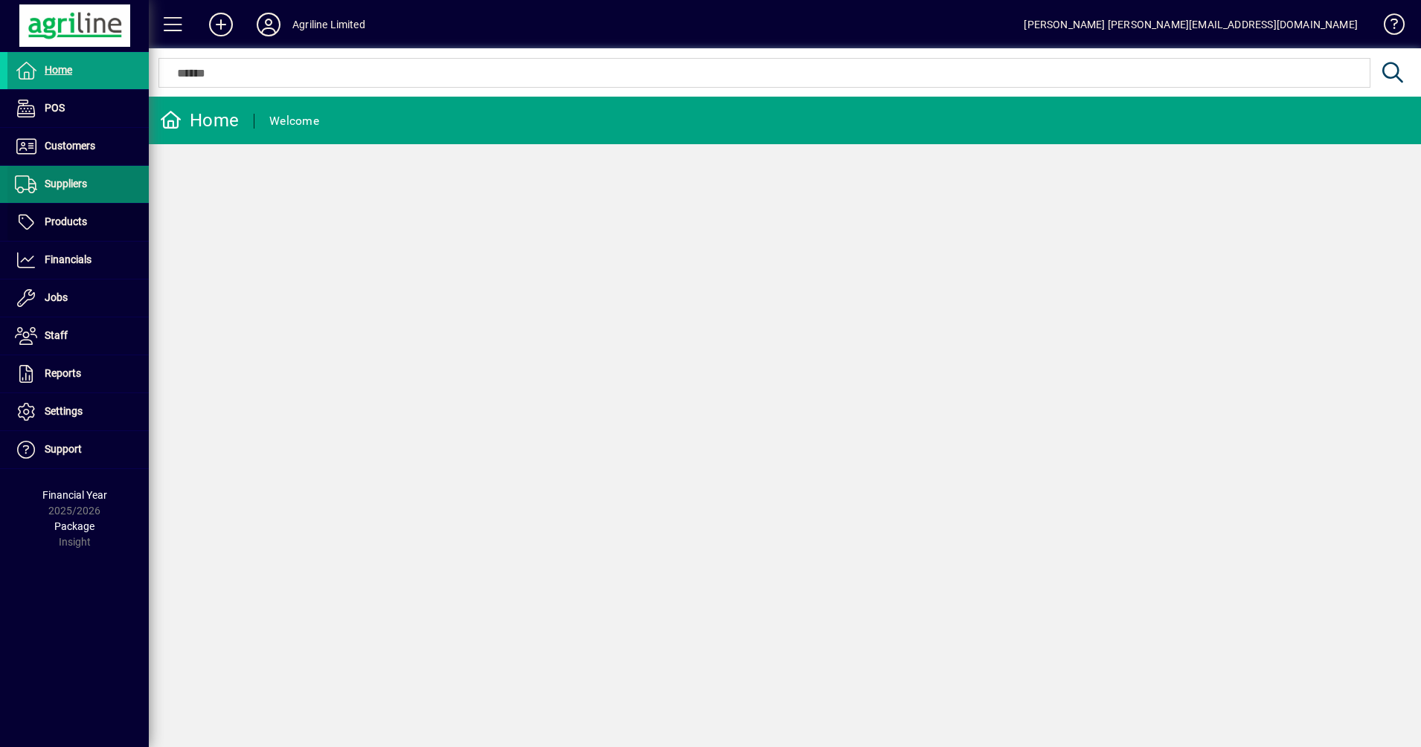 This screenshot has height=747, width=1421. What do you see at coordinates (78, 298) in the screenshot?
I see `a: Jobs` at bounding box center [78, 298].